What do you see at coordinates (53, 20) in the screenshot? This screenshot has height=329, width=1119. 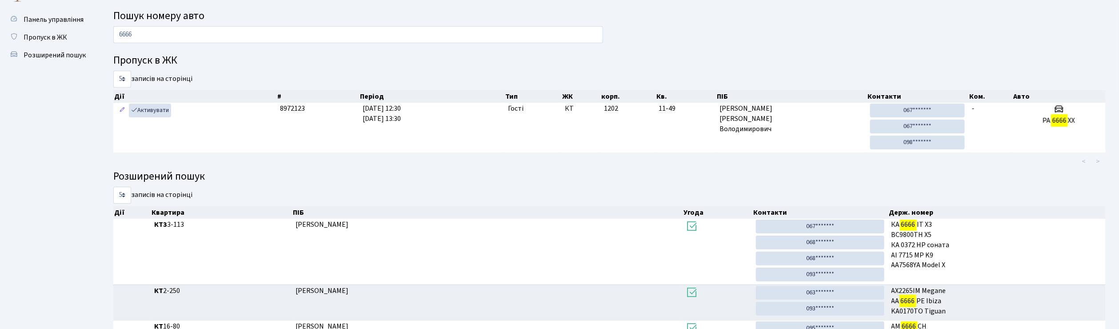 I see `span: Панель управління` at bounding box center [53, 20].